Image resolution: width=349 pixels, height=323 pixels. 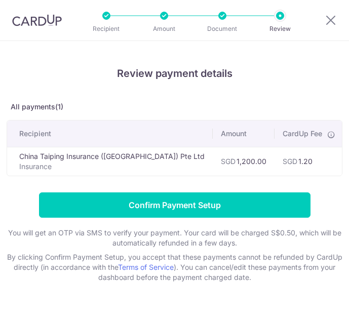 What do you see at coordinates (174, 238) in the screenshot?
I see `p: You will get an OTP via SMS to verify your payment. Your card will be charged S$0.50, which will ...` at bounding box center [174, 238].